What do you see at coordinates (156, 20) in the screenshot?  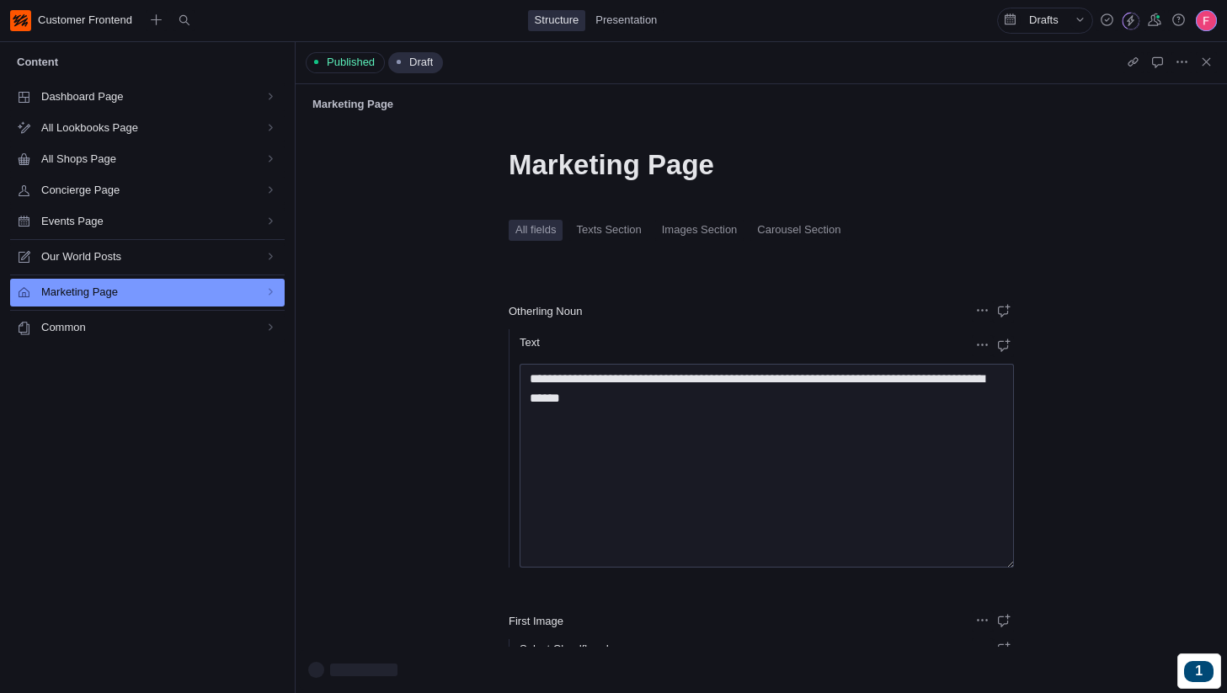 I see `button: Create new document` at bounding box center [156, 20].